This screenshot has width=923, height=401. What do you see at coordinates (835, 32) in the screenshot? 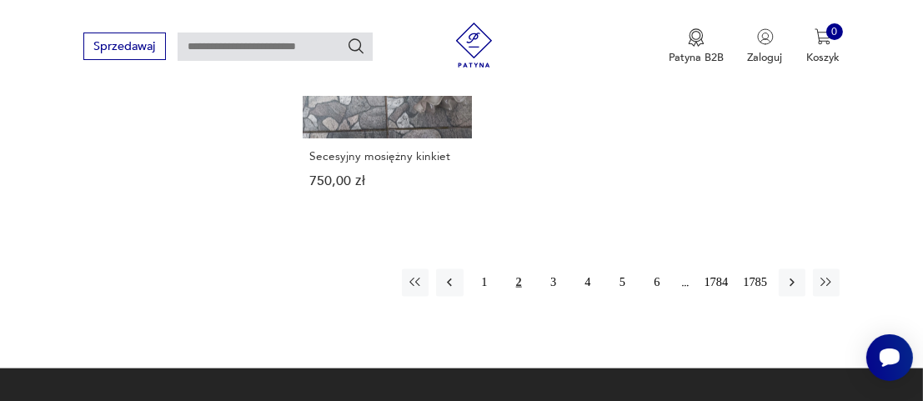
I see `div: 0` at bounding box center [835, 32].